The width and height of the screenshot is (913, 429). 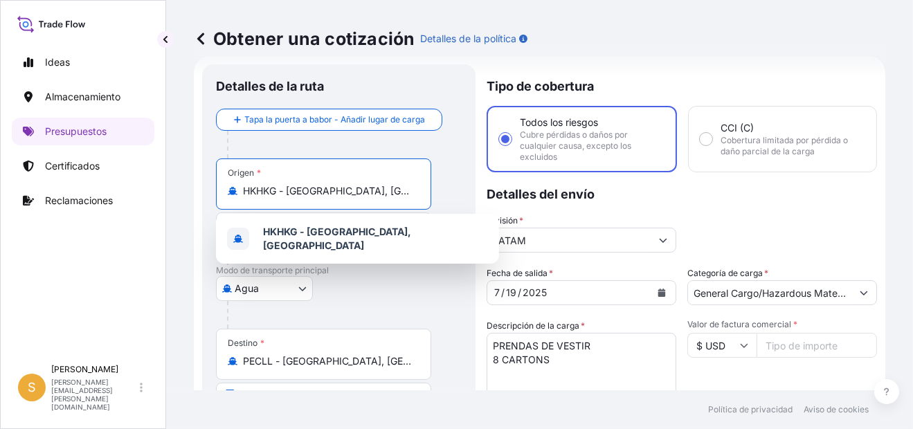 What do you see at coordinates (57, 62) in the screenshot?
I see `p: Ideas` at bounding box center [57, 62].